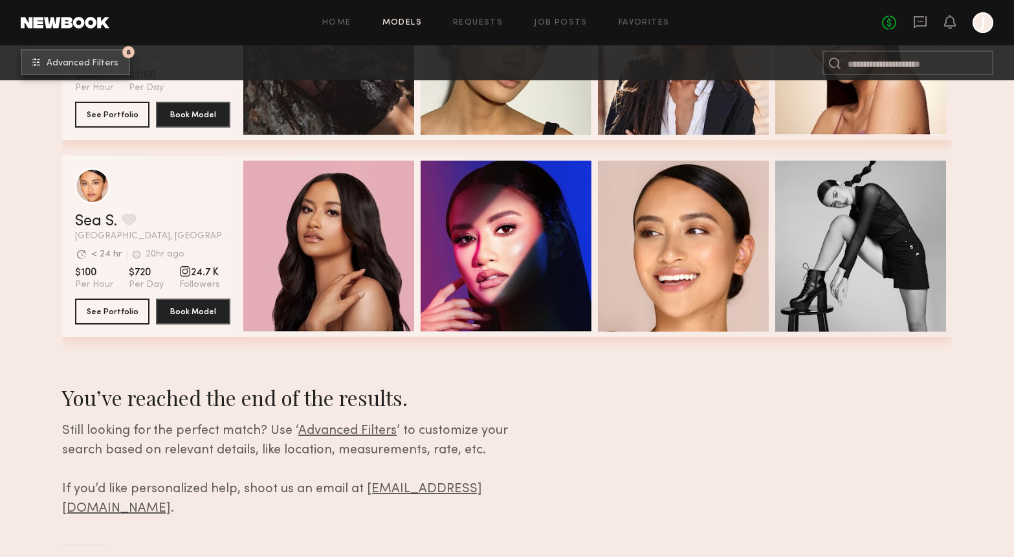  What do you see at coordinates (402, 23) in the screenshot?
I see `a: Models` at bounding box center [402, 23].